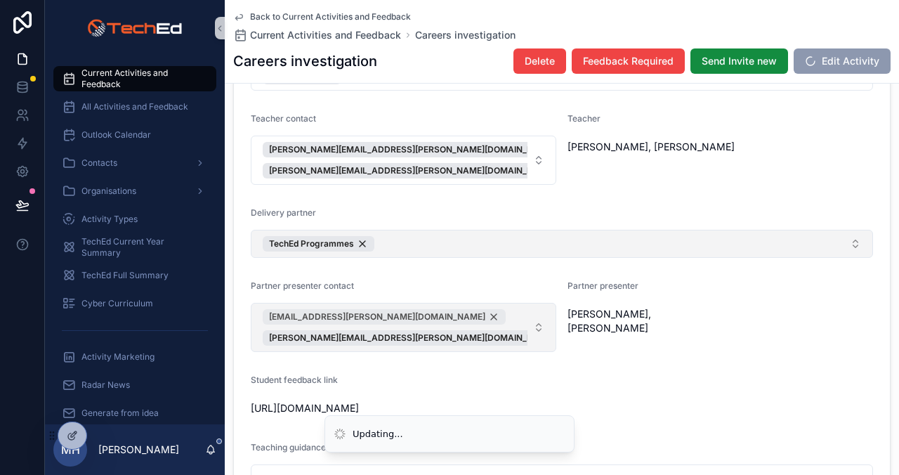 This screenshot has width=899, height=475. What do you see at coordinates (322, 17) in the screenshot?
I see `a: Back to Current Activities and Feedback` at bounding box center [322, 17].